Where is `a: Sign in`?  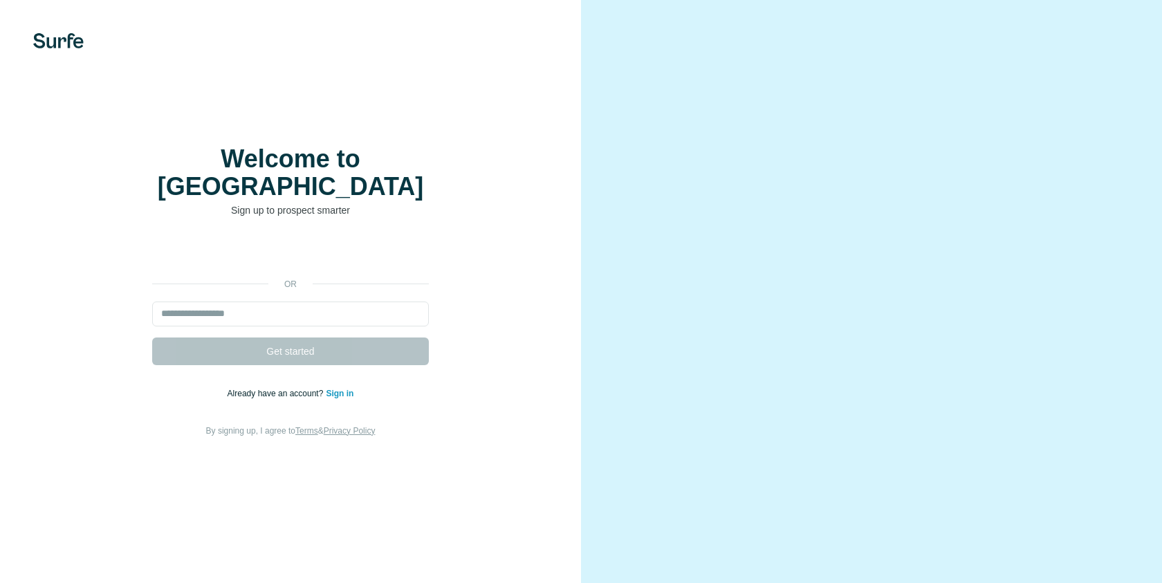
a: Sign in is located at coordinates (340, 394).